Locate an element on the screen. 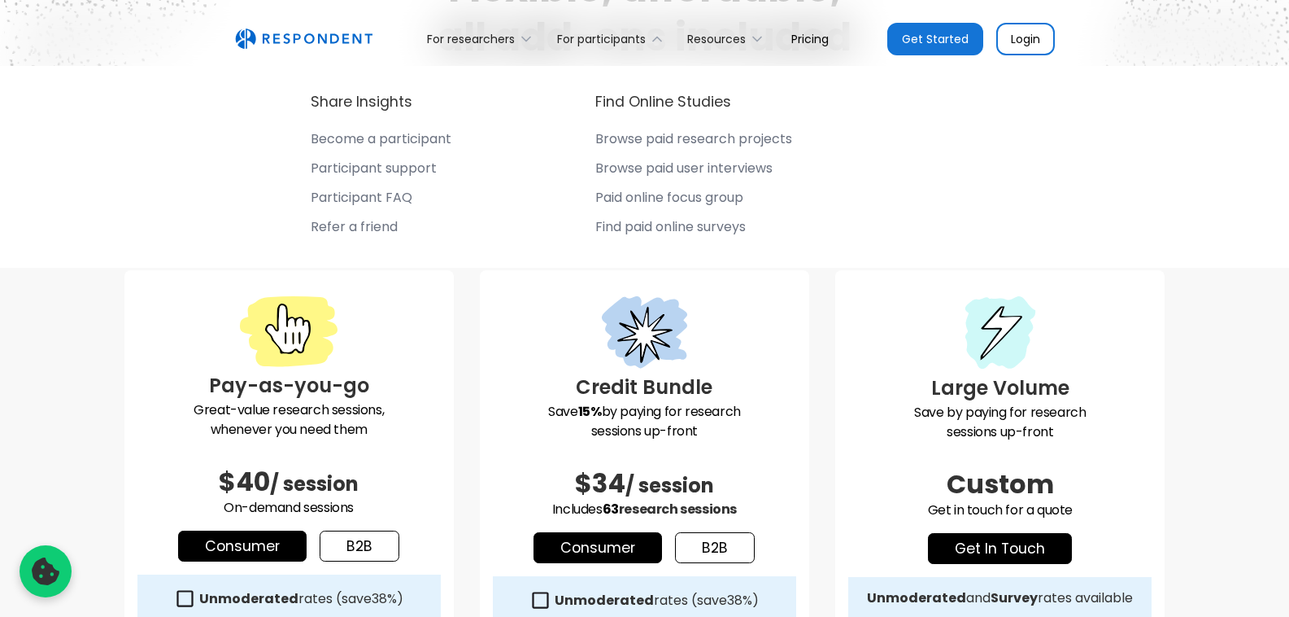  a: Login is located at coordinates (1026, 39).